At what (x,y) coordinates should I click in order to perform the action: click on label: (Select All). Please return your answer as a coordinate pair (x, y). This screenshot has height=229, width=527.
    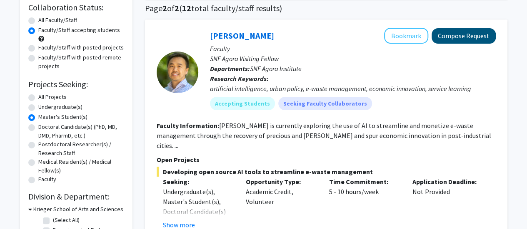
    Looking at the image, I should click on (66, 220).